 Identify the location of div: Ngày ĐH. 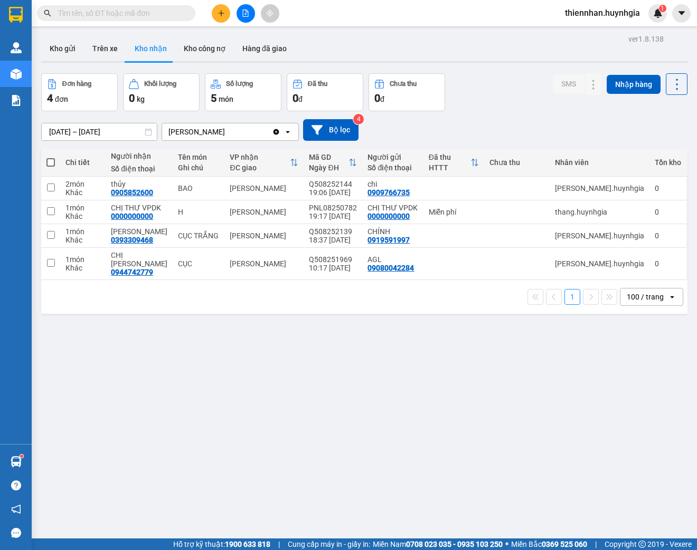
(328, 168).